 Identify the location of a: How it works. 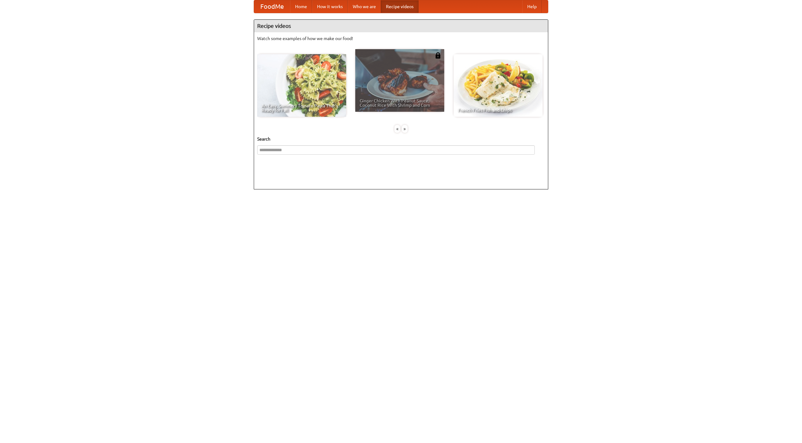
(330, 7).